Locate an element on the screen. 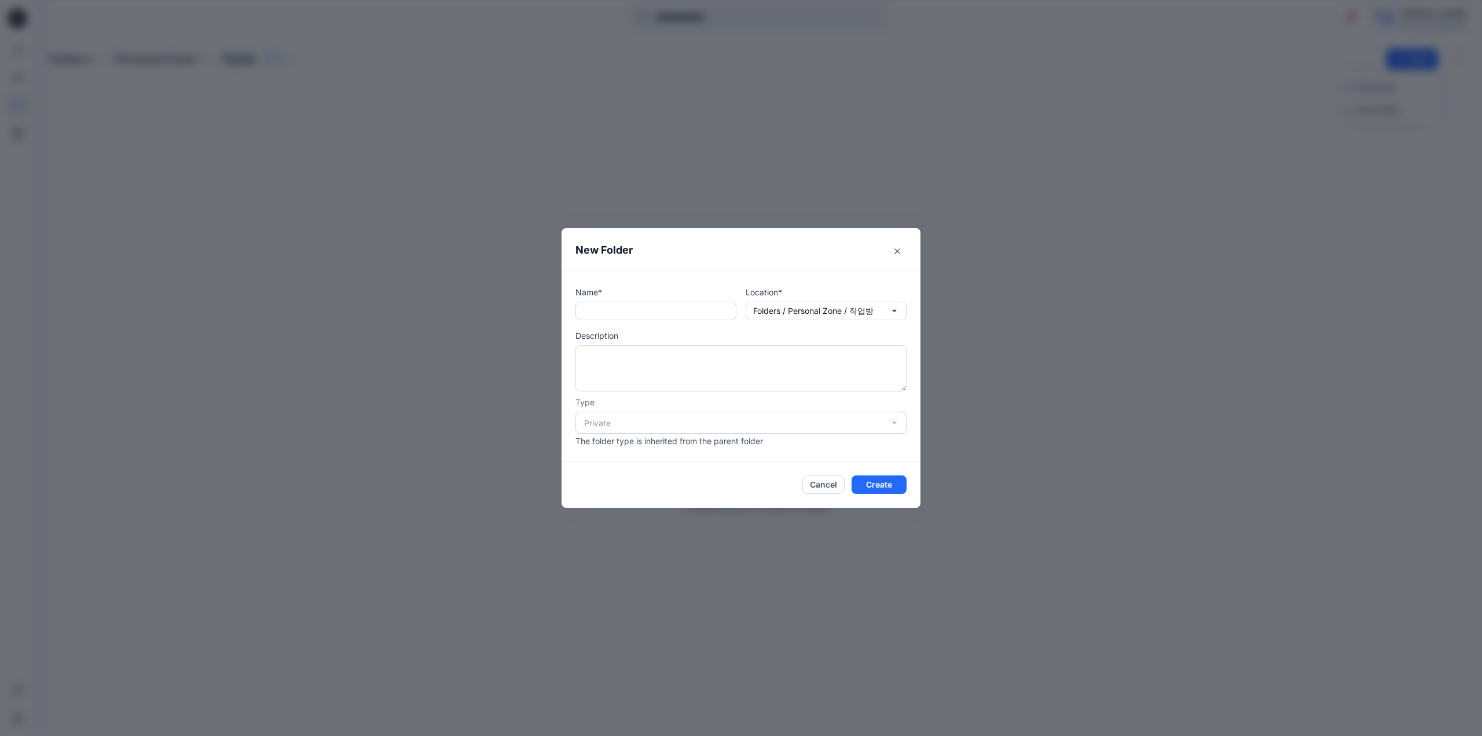 Image resolution: width=1482 pixels, height=736 pixels. p: Description is located at coordinates (741, 335).